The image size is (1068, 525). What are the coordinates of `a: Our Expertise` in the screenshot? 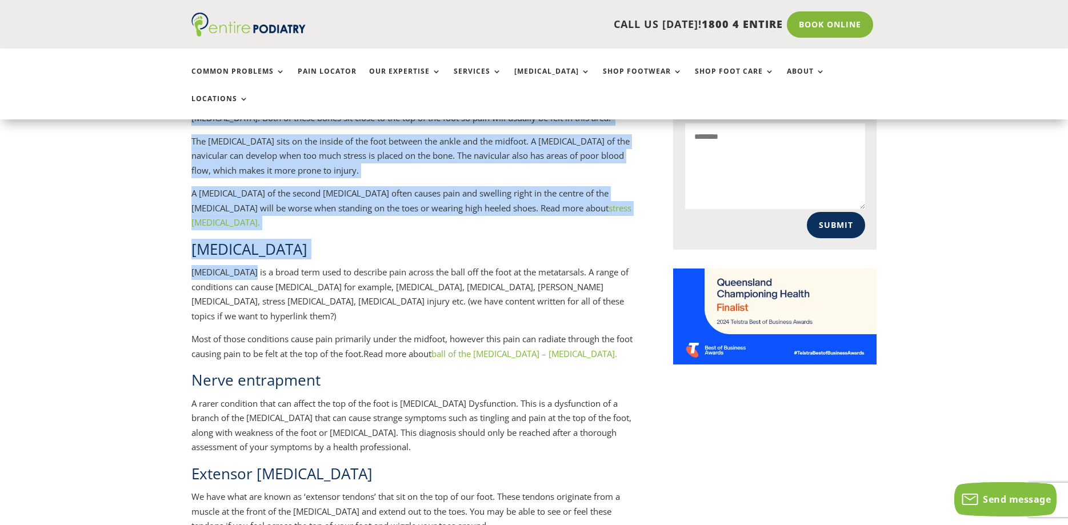 It's located at (405, 79).